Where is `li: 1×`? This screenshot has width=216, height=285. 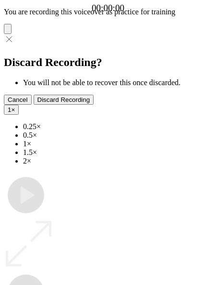 li: 1× is located at coordinates (117, 144).